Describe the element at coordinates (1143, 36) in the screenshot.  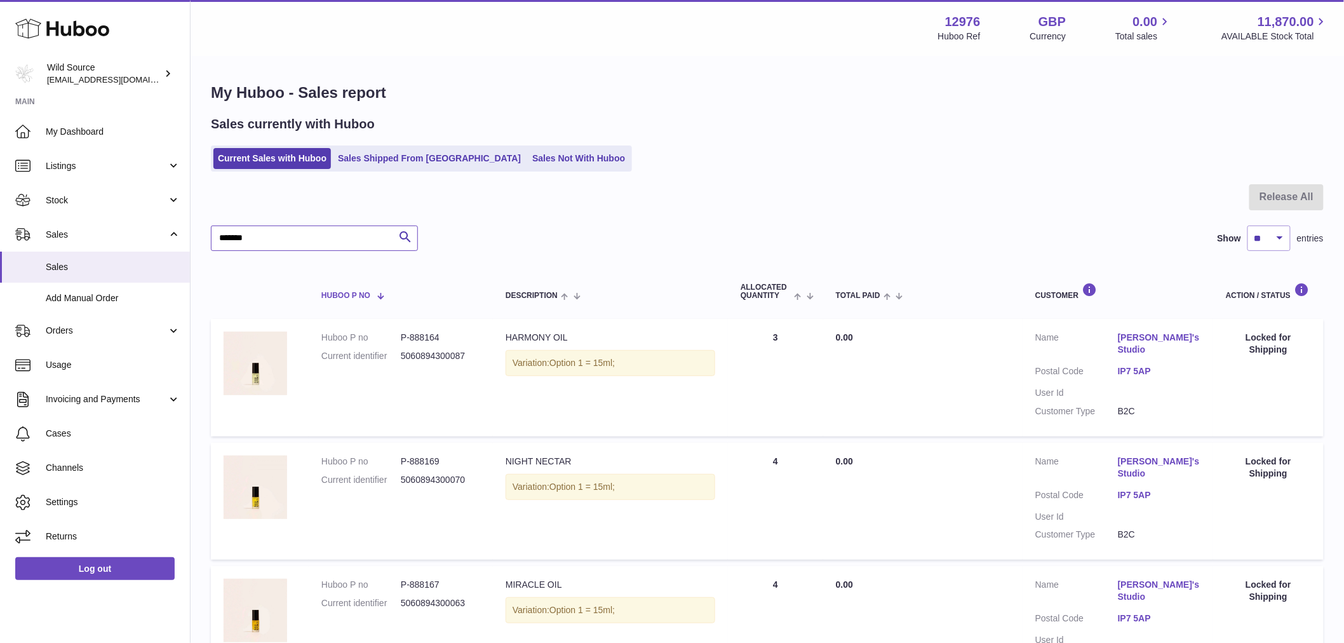
I see `span: Total sales` at that location.